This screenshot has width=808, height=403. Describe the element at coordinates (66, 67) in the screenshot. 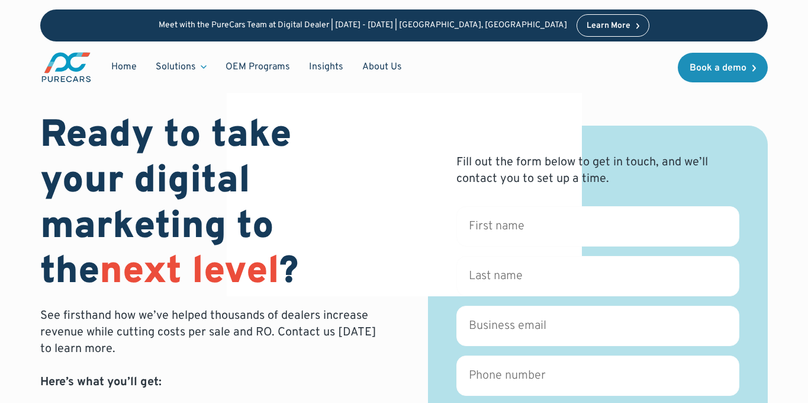

I see `img: purecars logo` at that location.